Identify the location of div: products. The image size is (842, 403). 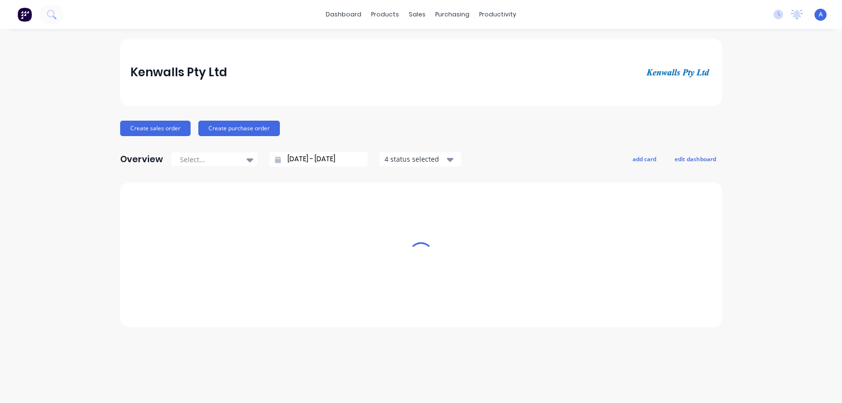
(385, 14).